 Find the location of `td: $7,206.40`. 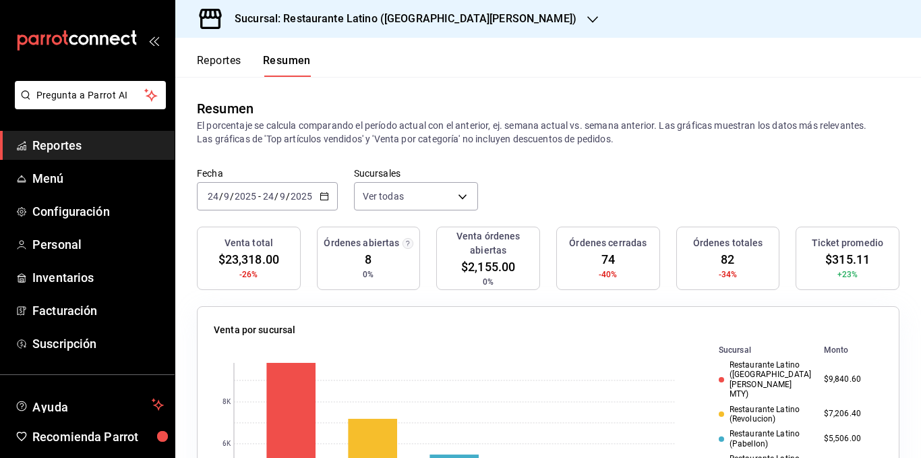

td: $7,206.40 is located at coordinates (850, 414).